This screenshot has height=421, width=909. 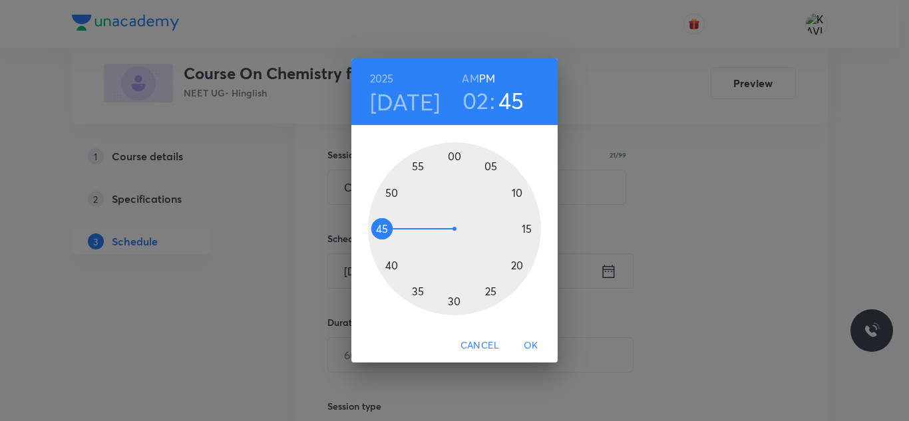 I want to click on button: AM, so click(x=470, y=78).